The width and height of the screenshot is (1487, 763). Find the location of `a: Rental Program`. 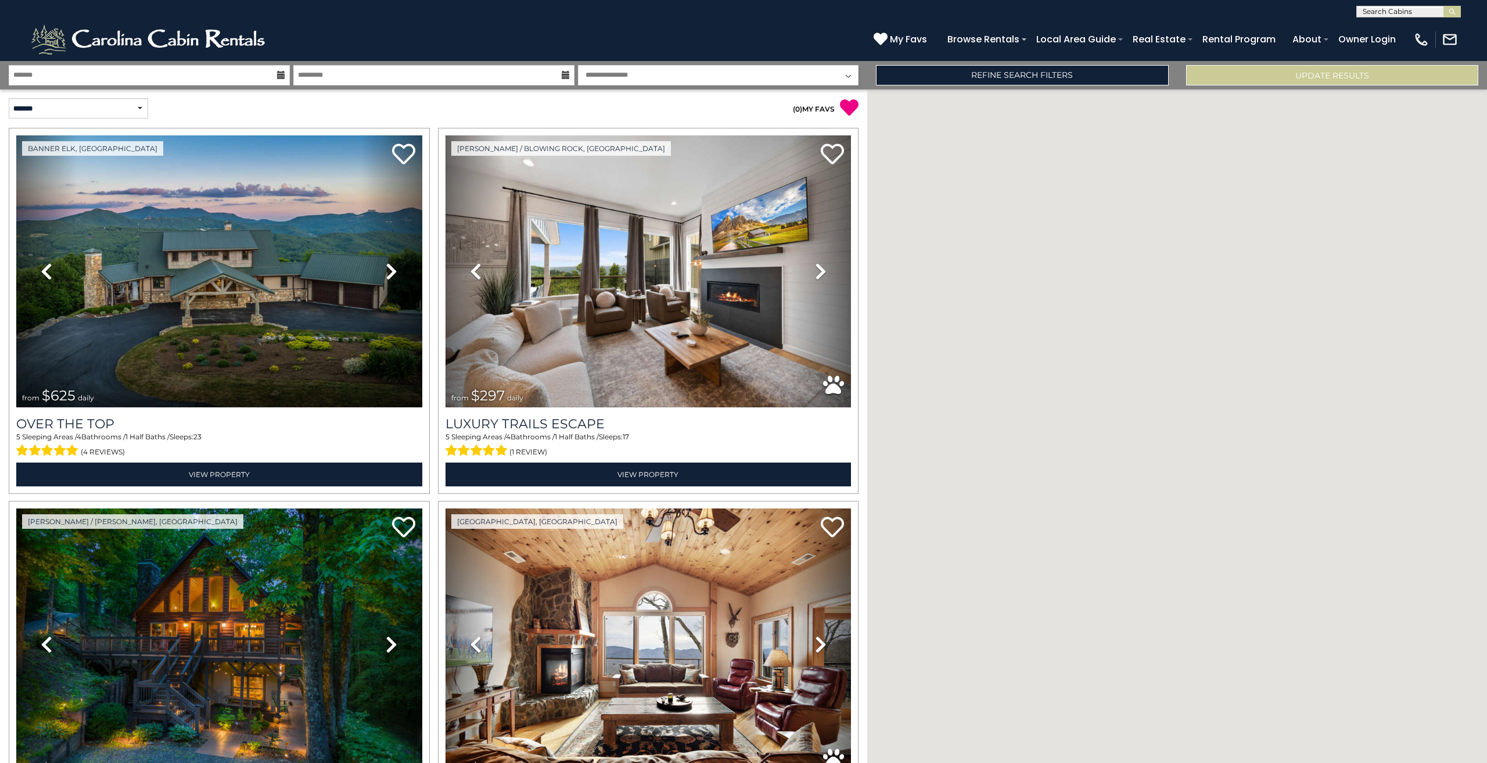

a: Rental Program is located at coordinates (1239, 39).